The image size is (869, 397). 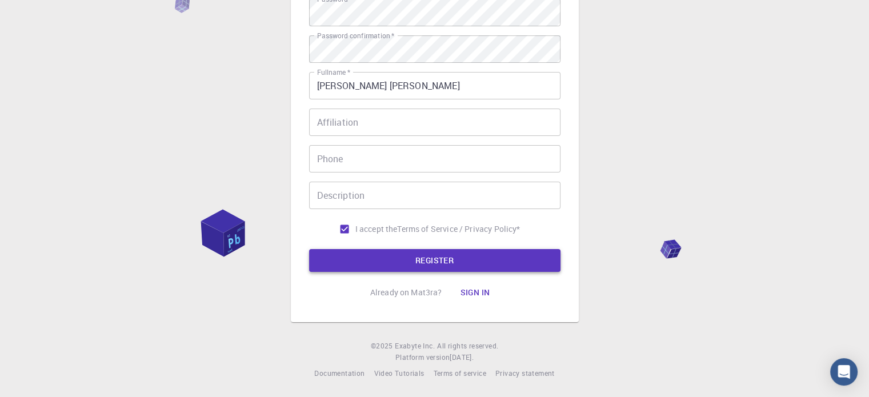 I want to click on button: Sign in, so click(x=475, y=293).